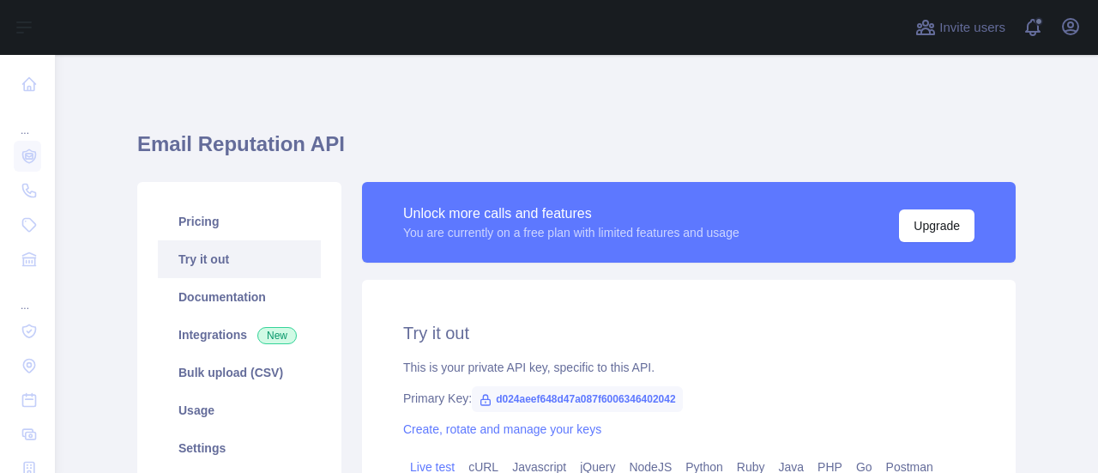  I want to click on div: Primary Key:, so click(689, 398).